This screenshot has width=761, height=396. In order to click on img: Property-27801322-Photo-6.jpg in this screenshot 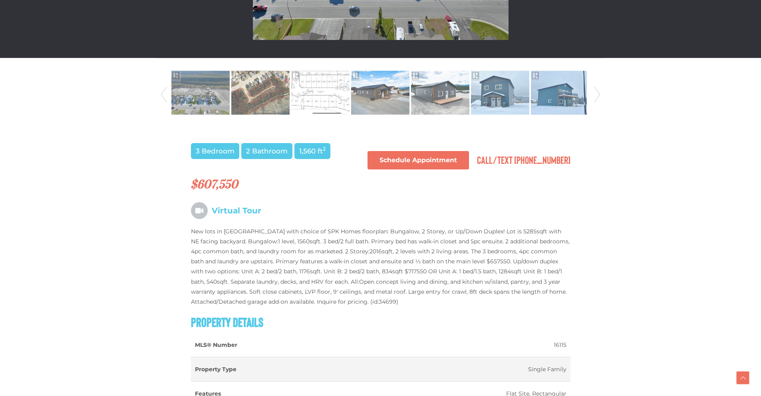, I will do `click(500, 93)`.